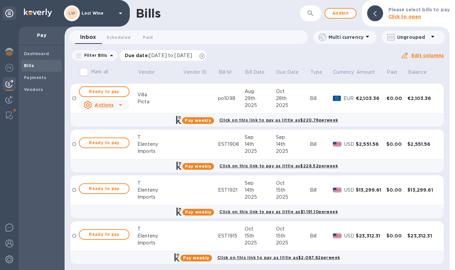 This screenshot has height=270, width=455. Describe the element at coordinates (343, 72) in the screenshot. I see `p: Currency` at that location.